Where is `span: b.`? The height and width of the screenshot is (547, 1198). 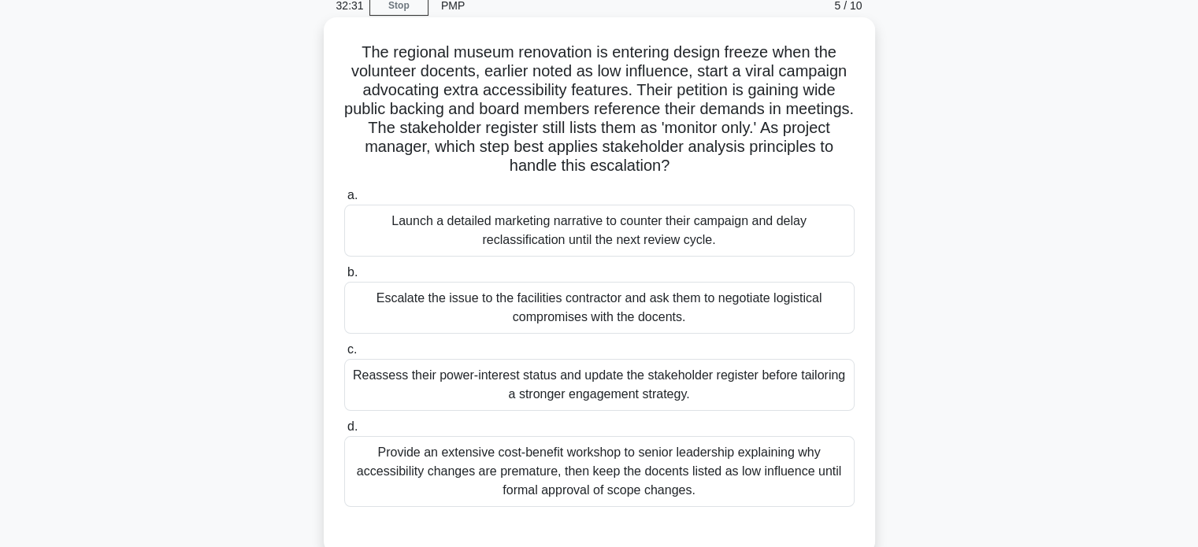
span: b. is located at coordinates (352, 272).